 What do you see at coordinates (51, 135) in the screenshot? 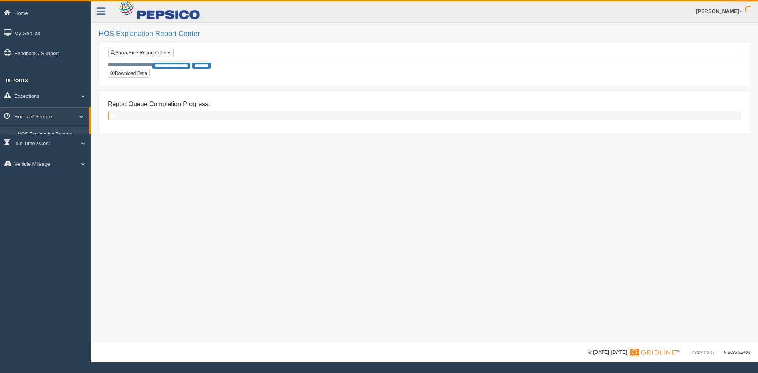
I see `a: HOS Explanation Reports` at bounding box center [51, 135].